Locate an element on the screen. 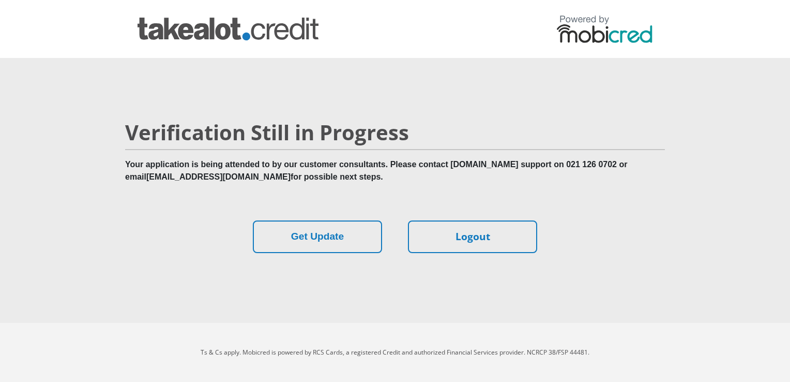 The image size is (790, 382). img: takealot_credit logo is located at coordinates (228, 29).